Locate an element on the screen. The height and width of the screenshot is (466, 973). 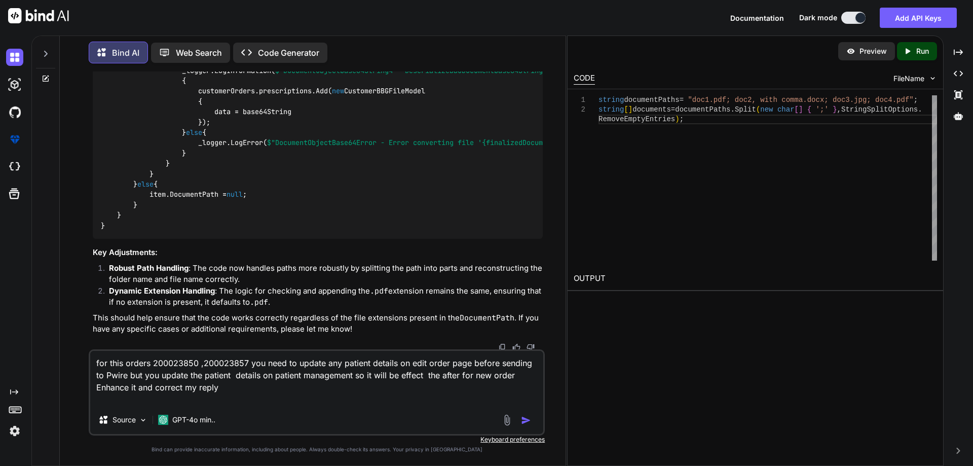
span: df" is located at coordinates (907, 100).